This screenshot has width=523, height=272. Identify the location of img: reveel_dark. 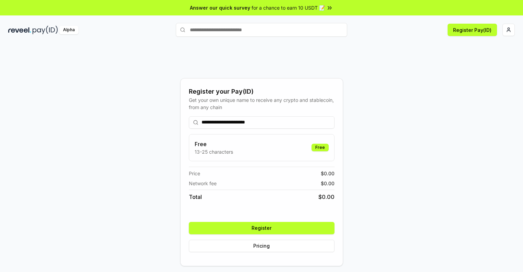
(20, 30).